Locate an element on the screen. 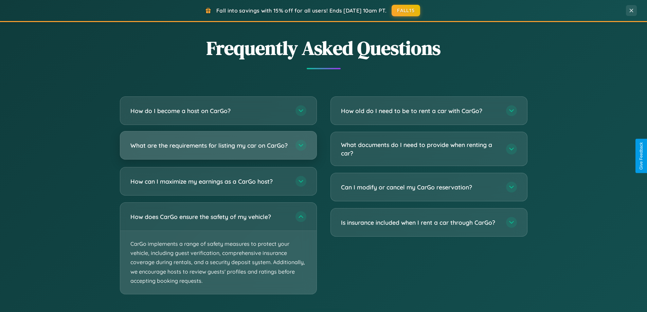 The width and height of the screenshot is (647, 312). h3: How does CarGo ensure the safety of my vehicle? is located at coordinates (210, 217).